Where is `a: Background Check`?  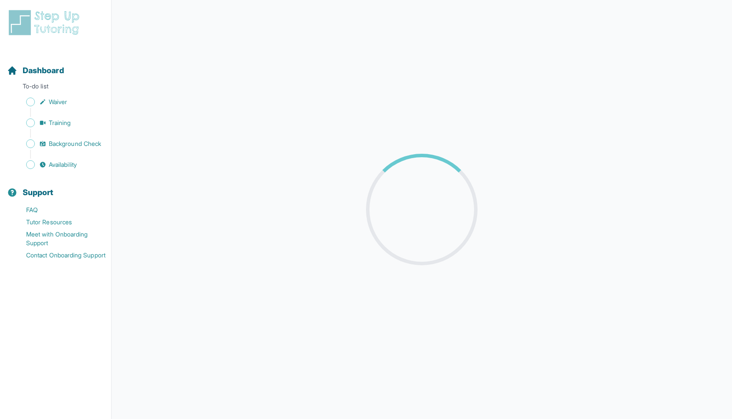
a: Background Check is located at coordinates (59, 144).